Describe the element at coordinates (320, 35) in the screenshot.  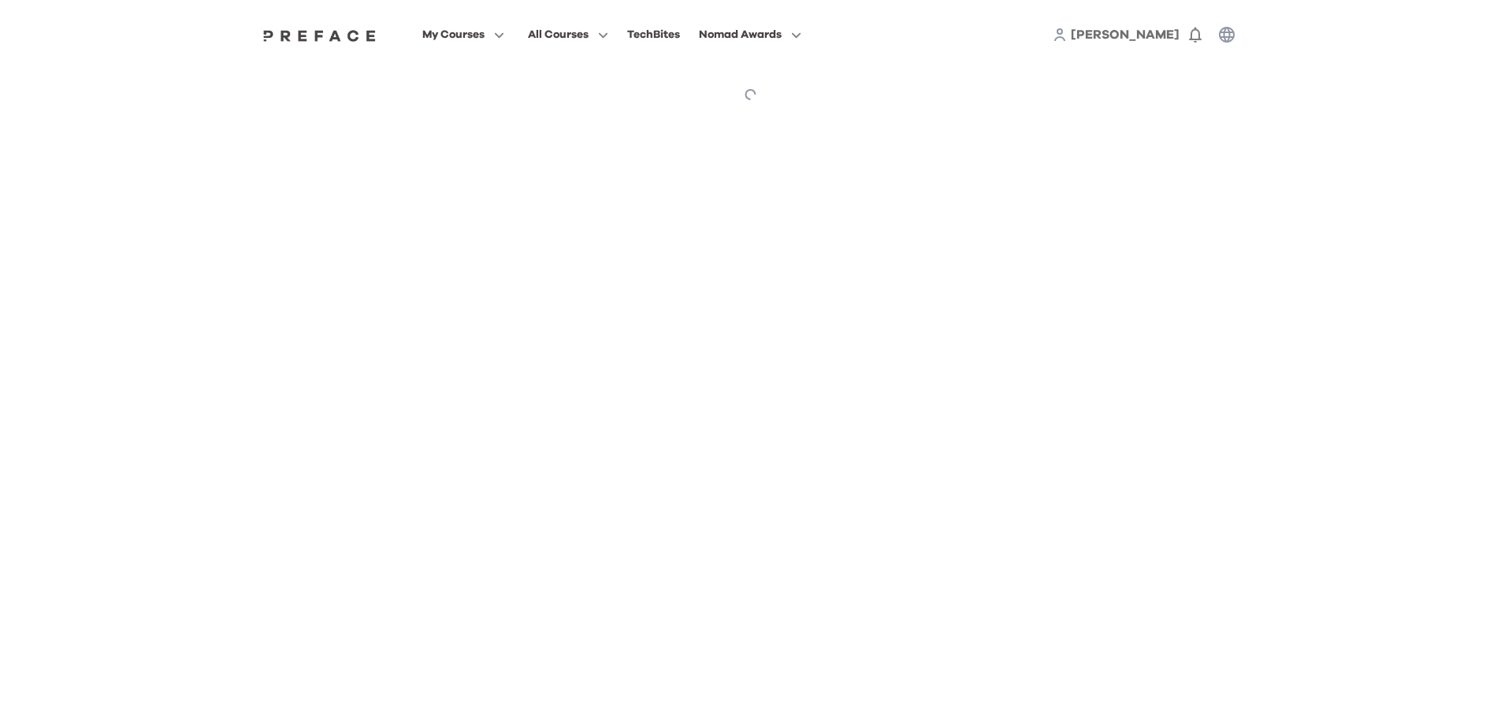
I see `a: Preface Logo` at that location.